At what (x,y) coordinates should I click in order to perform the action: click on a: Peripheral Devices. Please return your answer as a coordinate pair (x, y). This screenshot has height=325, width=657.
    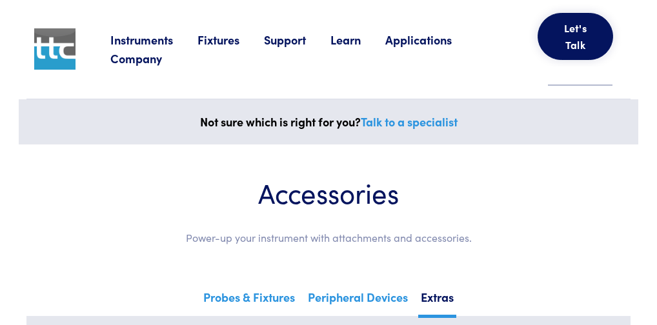
    Looking at the image, I should click on (358, 301).